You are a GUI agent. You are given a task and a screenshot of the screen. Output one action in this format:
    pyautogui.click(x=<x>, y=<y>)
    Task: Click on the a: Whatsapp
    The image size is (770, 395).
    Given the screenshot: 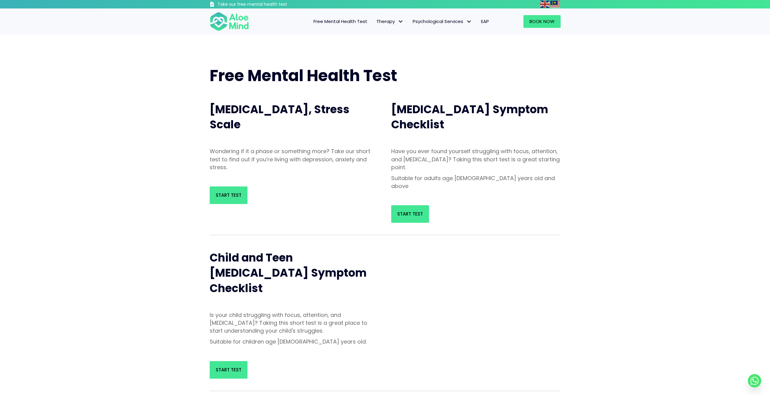 What is the action you would take?
    pyautogui.click(x=754, y=380)
    